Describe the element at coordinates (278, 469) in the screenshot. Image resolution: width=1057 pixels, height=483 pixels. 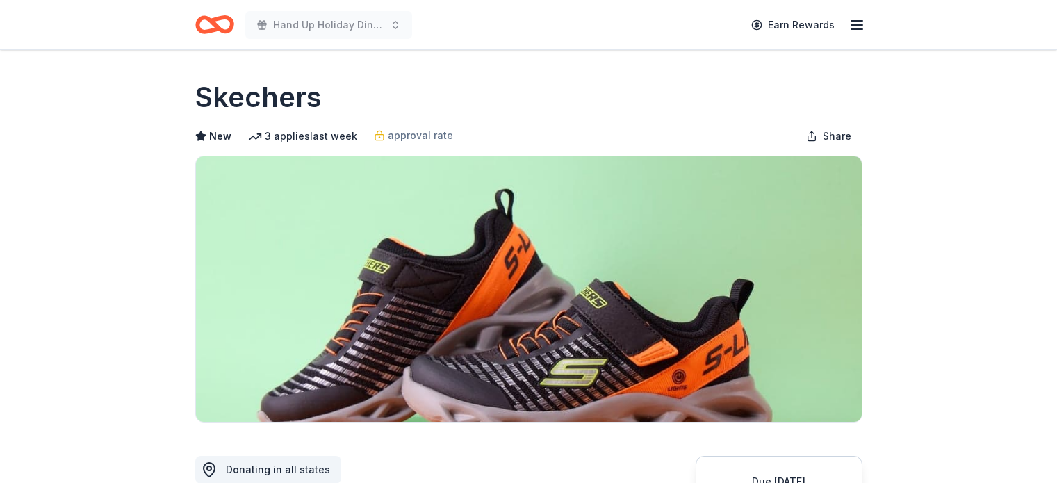
I see `span: Donating in all states` at that location.